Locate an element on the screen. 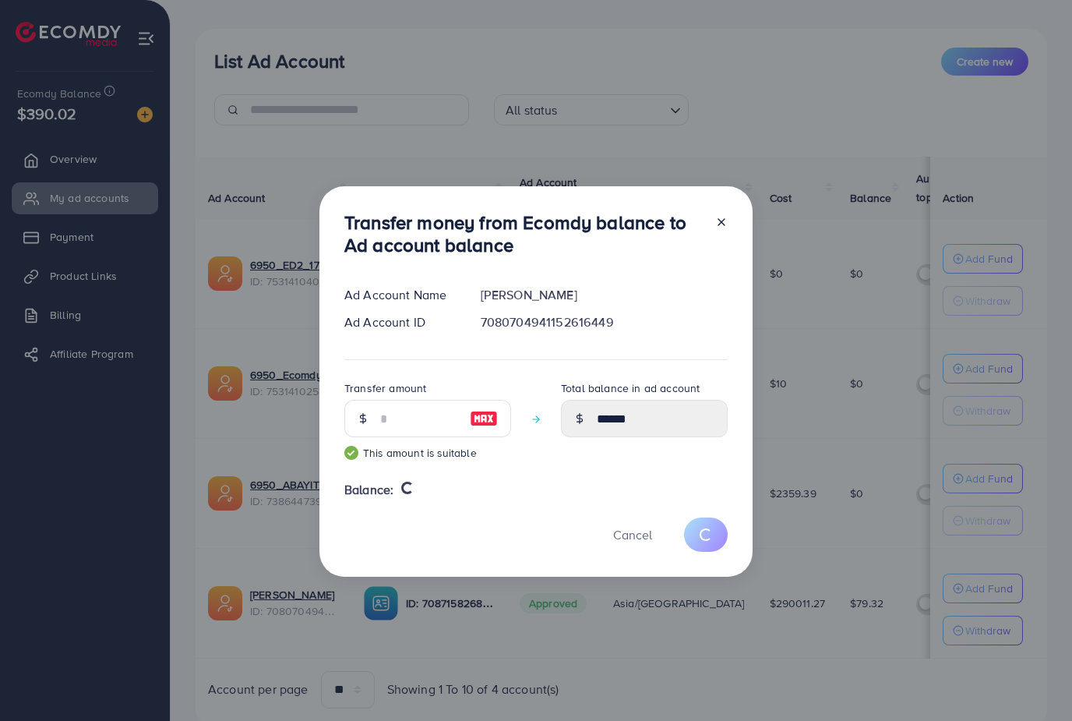 This screenshot has height=721, width=1072. span: Balance: is located at coordinates (368, 489).